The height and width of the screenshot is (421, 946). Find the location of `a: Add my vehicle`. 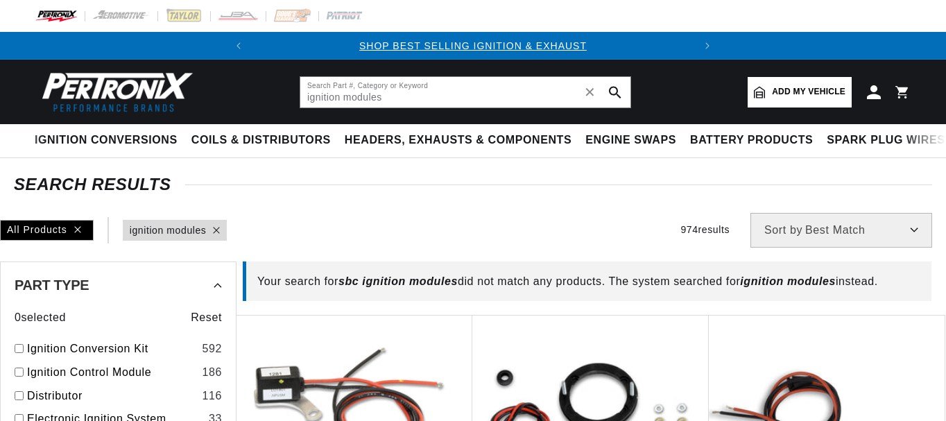

a: Add my vehicle is located at coordinates (799, 92).